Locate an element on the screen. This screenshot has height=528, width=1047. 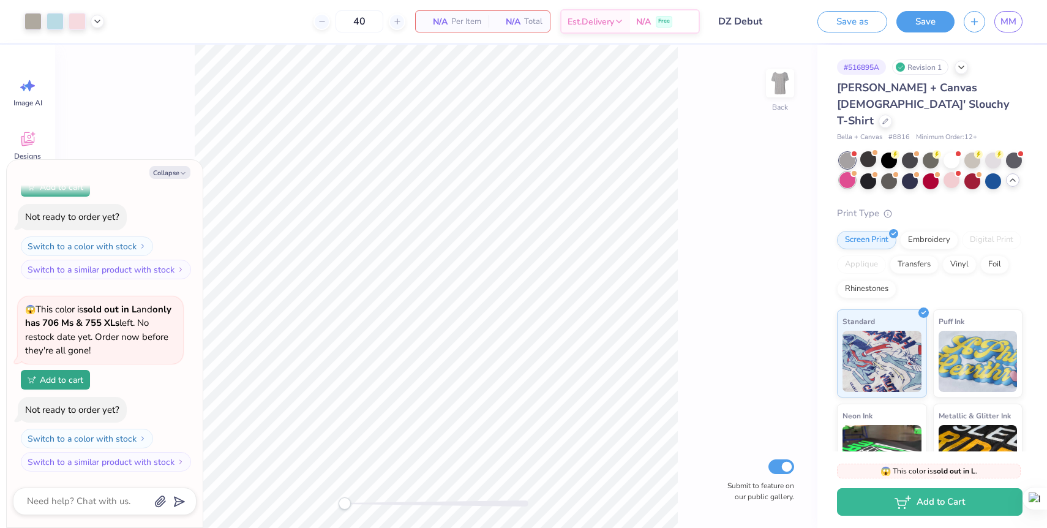
div: Back is located at coordinates (780, 107).